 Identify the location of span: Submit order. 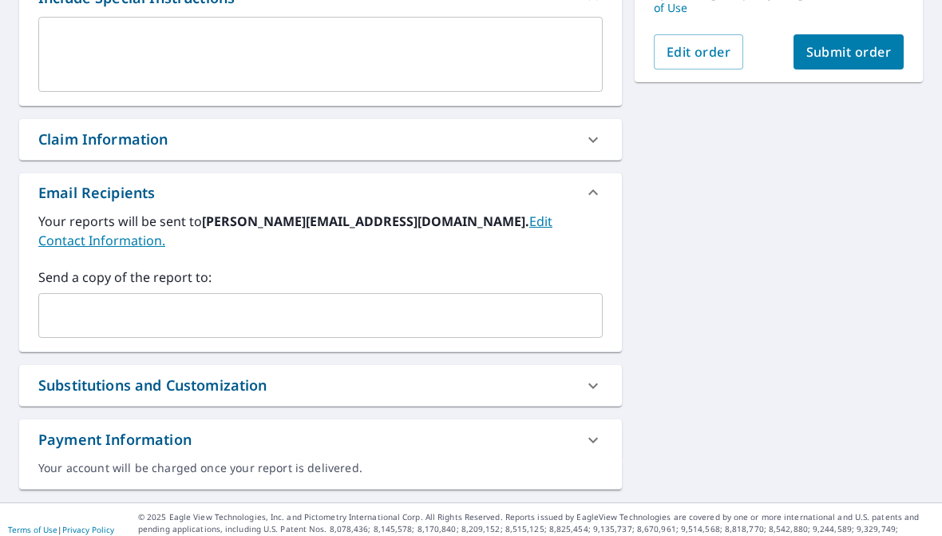
(848, 52).